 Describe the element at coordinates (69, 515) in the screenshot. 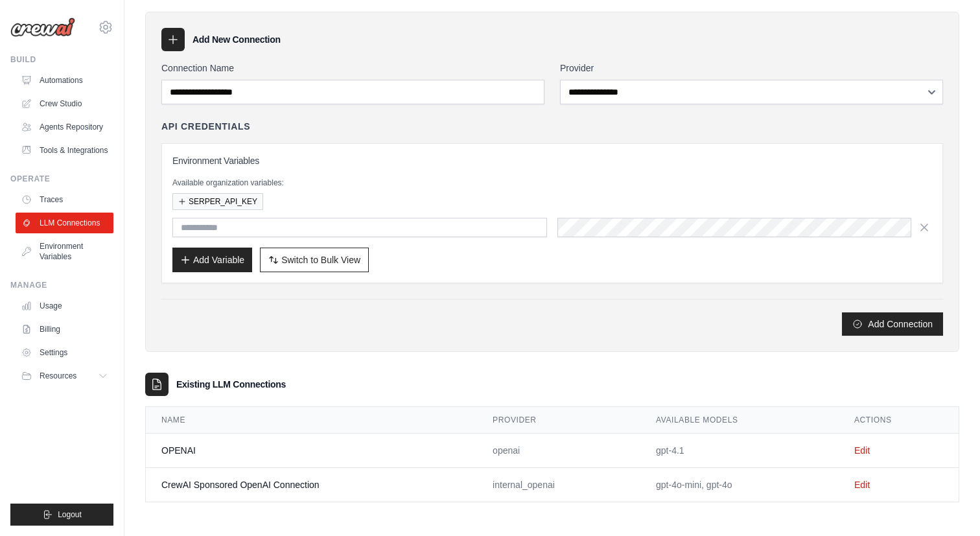

I see `span: Logout` at that location.